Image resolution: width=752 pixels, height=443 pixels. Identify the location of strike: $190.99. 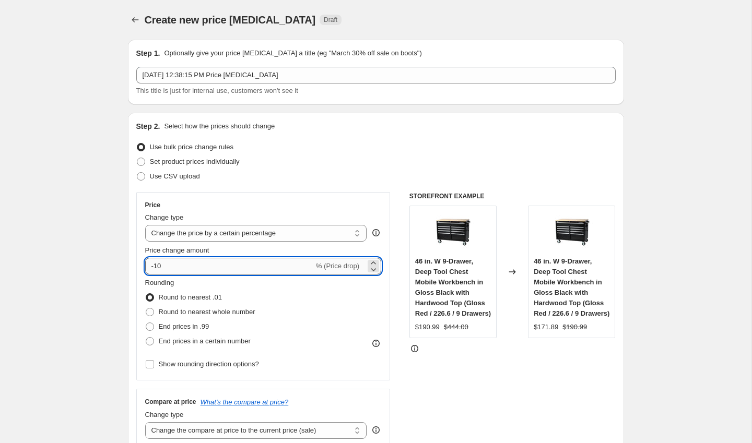
(575, 327).